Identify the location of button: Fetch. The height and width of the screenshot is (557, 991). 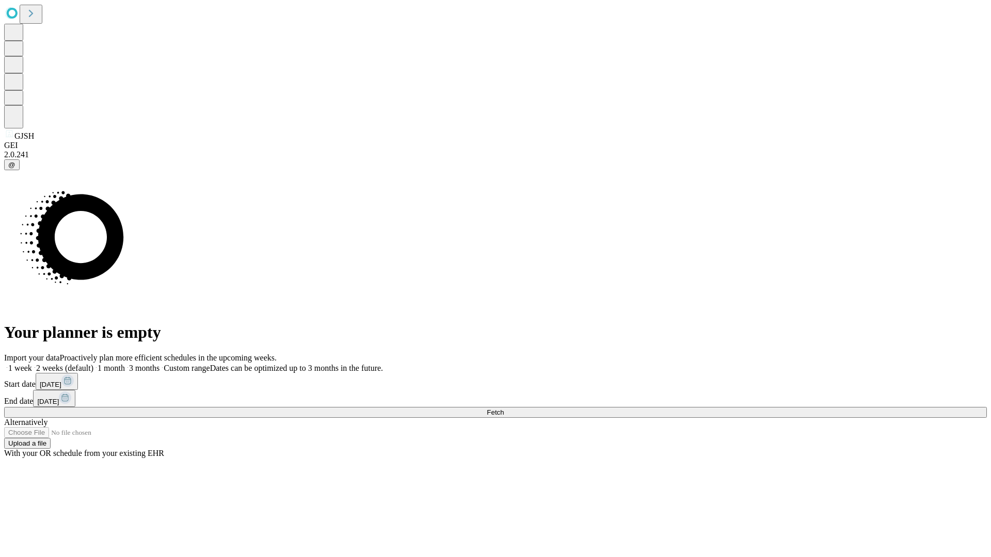
(495, 412).